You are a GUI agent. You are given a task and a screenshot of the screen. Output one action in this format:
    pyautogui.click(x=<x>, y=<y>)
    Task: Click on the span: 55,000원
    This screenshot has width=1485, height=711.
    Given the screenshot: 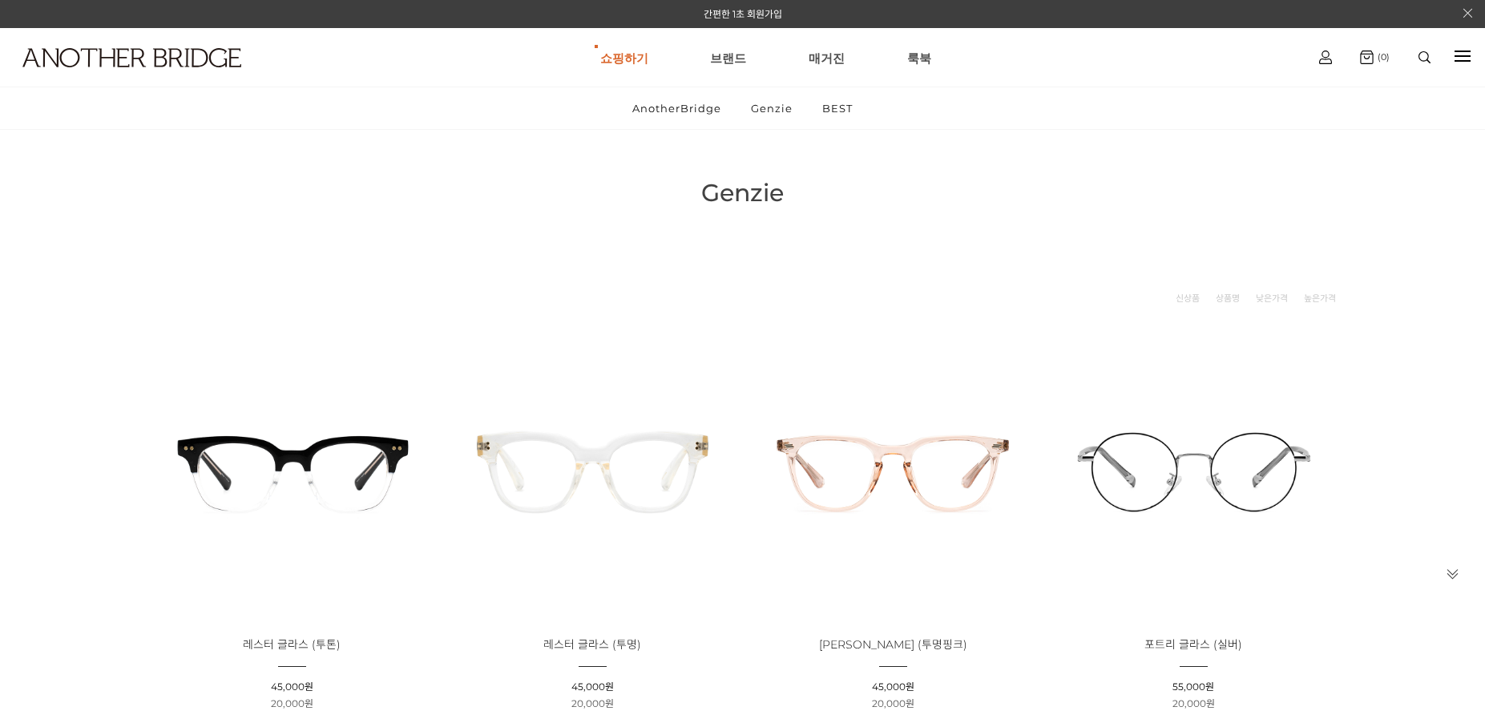 What is the action you would take?
    pyautogui.click(x=1193, y=686)
    